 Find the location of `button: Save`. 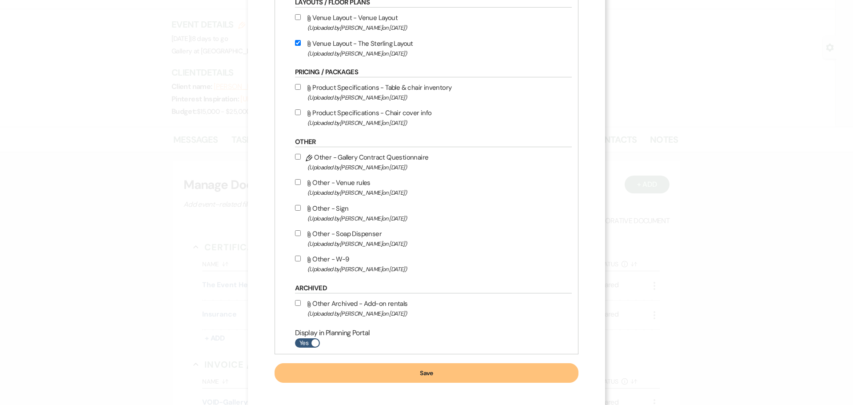

button: Save is located at coordinates (426, 373).